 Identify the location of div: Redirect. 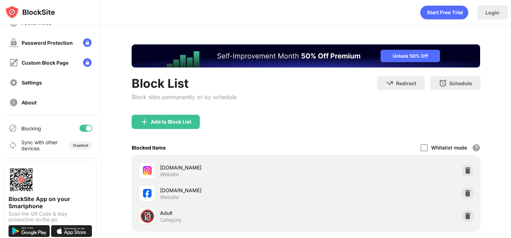
(406, 83).